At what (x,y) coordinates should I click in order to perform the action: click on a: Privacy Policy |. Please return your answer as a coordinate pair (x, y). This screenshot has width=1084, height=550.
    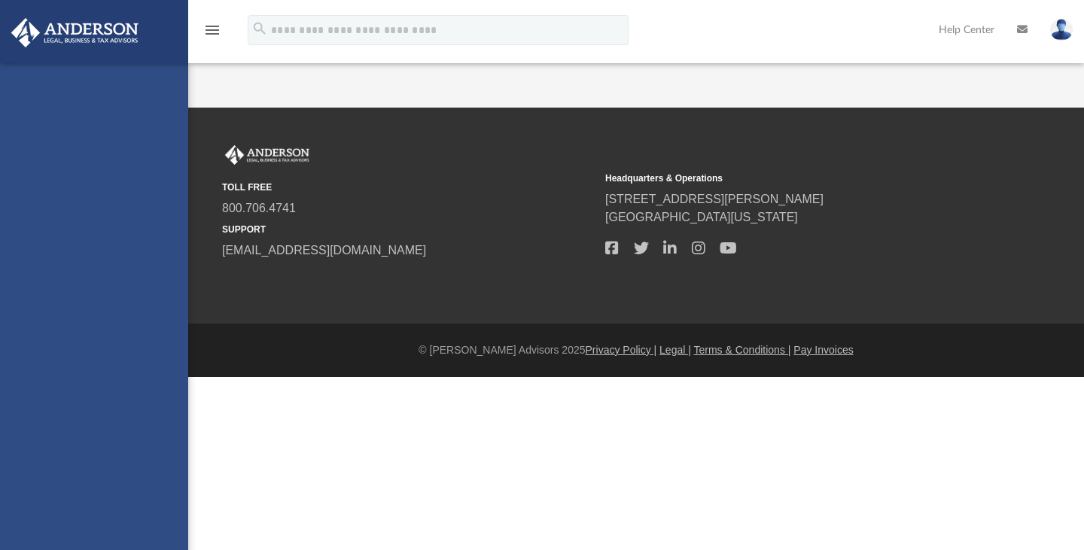
    Looking at the image, I should click on (621, 350).